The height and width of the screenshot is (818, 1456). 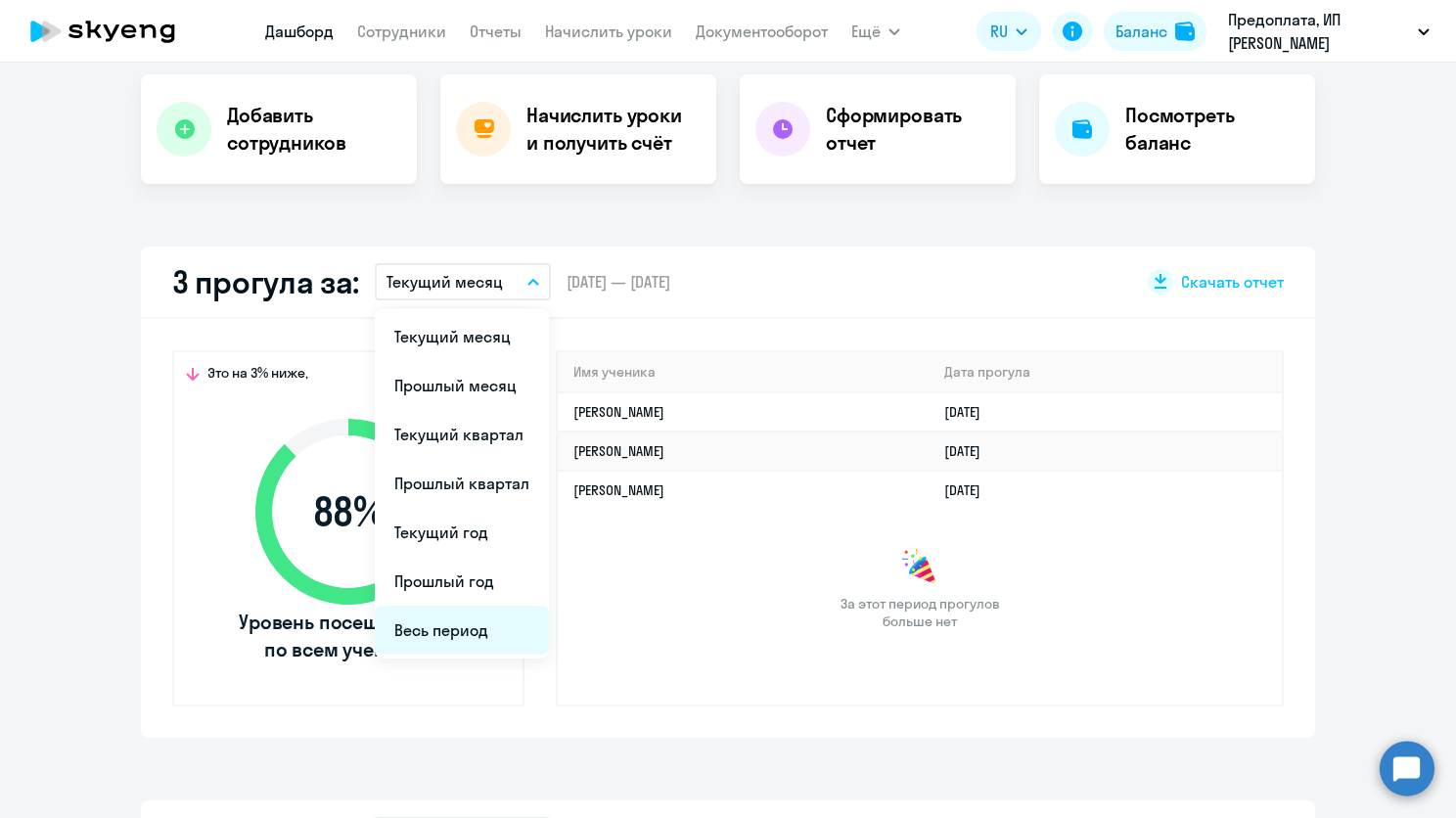 What do you see at coordinates (1140, 32) in the screenshot?
I see `div: Баланс` at bounding box center [1140, 32].